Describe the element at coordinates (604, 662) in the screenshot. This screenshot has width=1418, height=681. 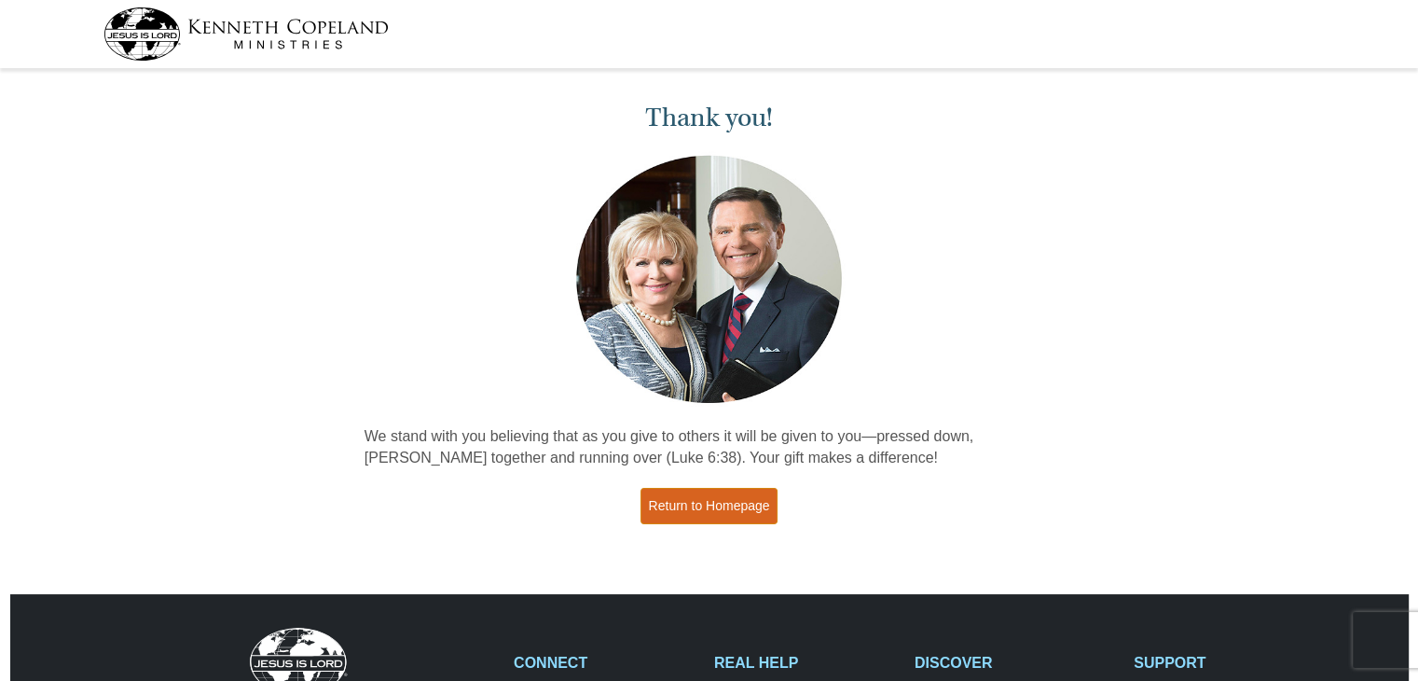
I see `h2: CONNECT` at that location.